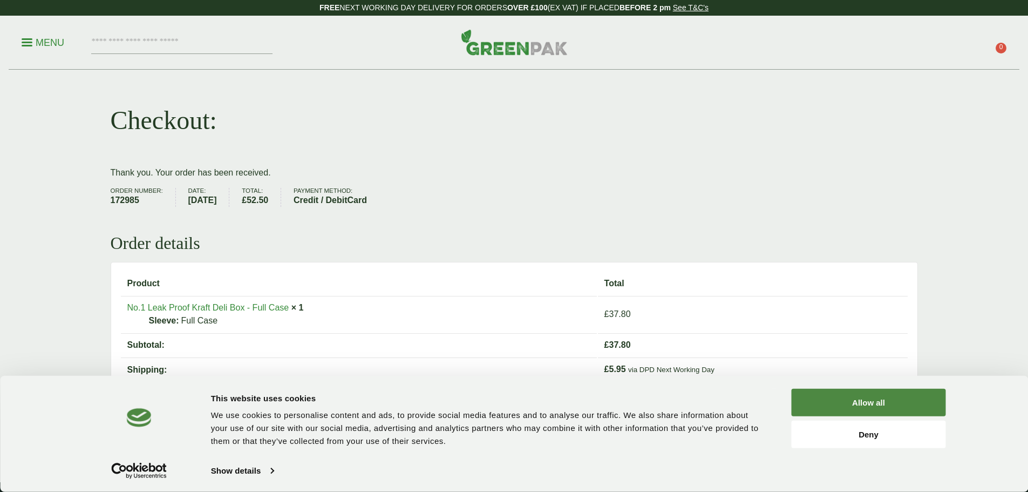  Describe the element at coordinates (527, 8) in the screenshot. I see `strong: OVER £100` at that location.